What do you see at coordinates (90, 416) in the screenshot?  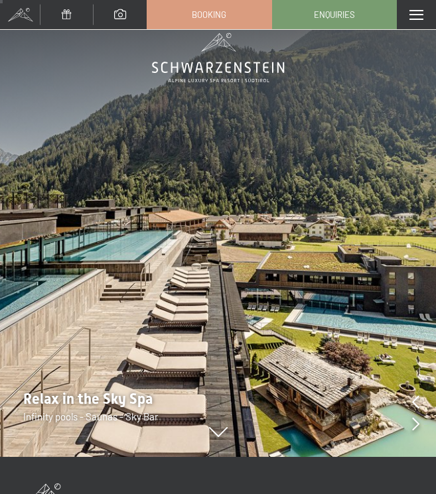 I see `span: Infinity pools - Saunas - Sky Bar` at bounding box center [90, 416].